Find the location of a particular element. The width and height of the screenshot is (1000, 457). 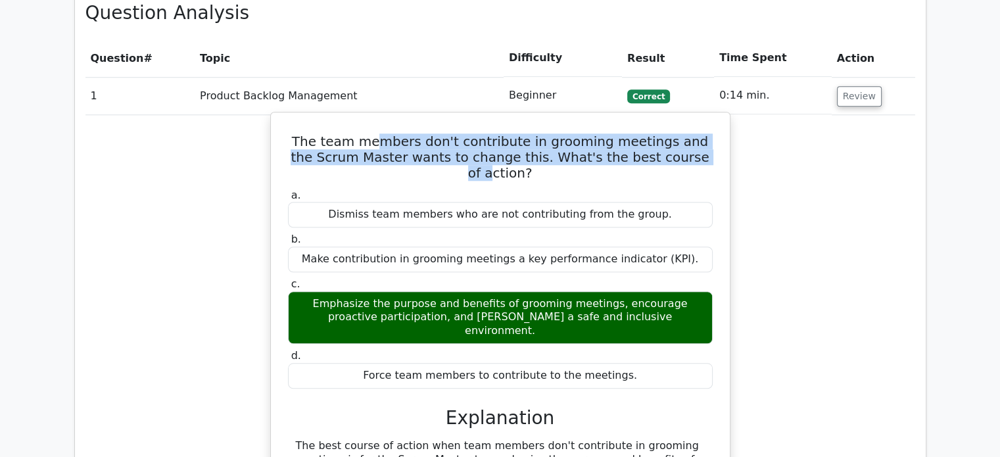

td: Product Backlog Management is located at coordinates (349, 95).